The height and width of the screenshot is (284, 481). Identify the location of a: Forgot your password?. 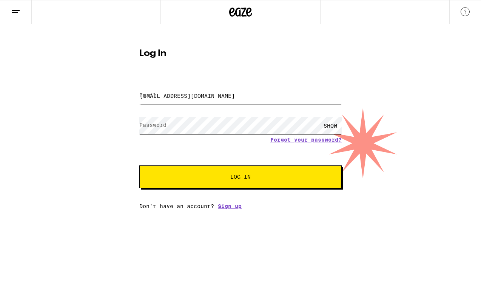
(306, 140).